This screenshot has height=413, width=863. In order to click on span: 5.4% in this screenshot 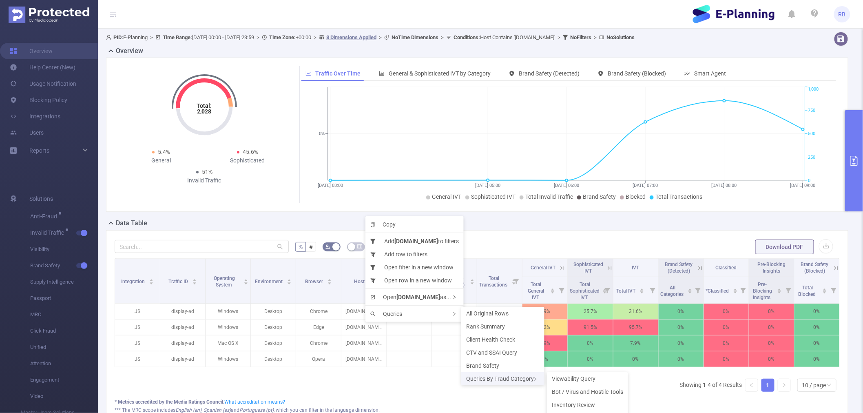, I will do `click(164, 152)`.